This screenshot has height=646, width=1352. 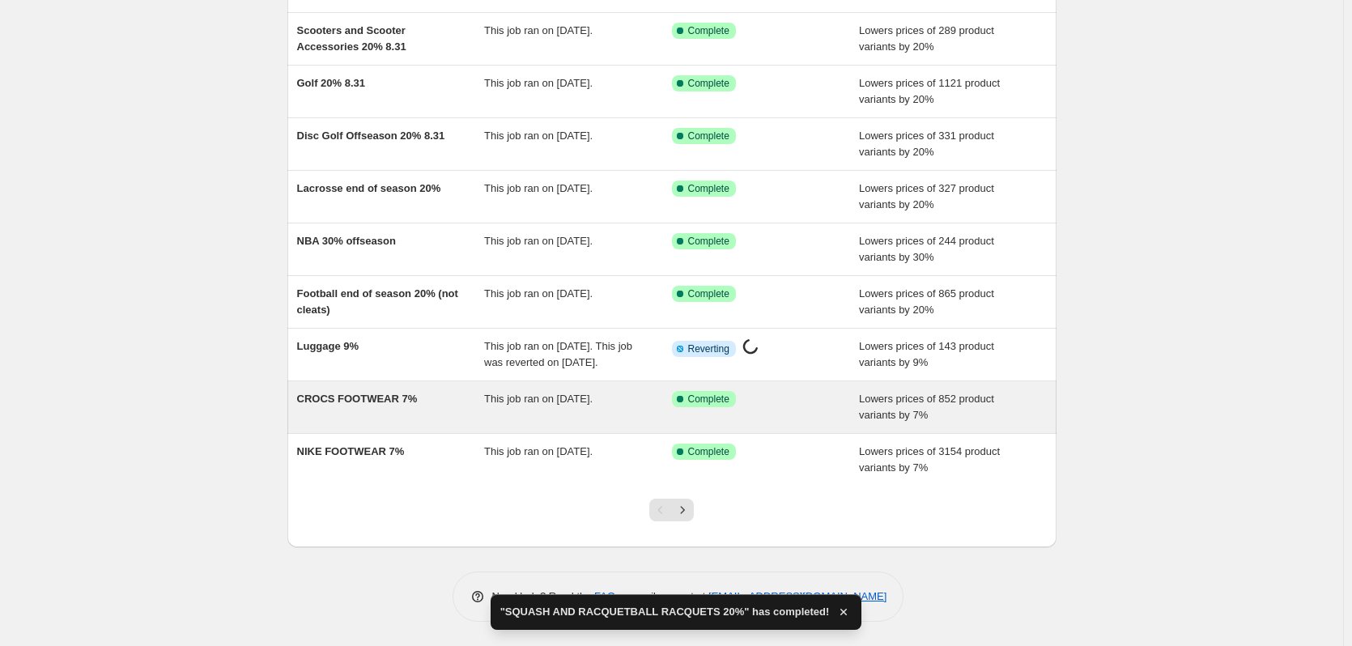 What do you see at coordinates (682, 510) in the screenshot?
I see `button: Next` at bounding box center [682, 510].